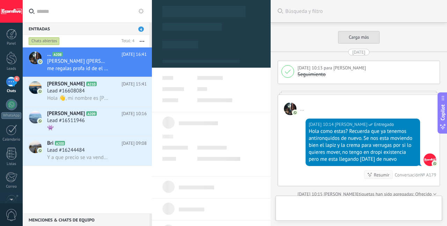 Image resolution: width=447 pixels, height=226 pixels. What do you see at coordinates (86, 220) in the screenshot?
I see `div: Menciones & Chats de equipo` at bounding box center [86, 220].